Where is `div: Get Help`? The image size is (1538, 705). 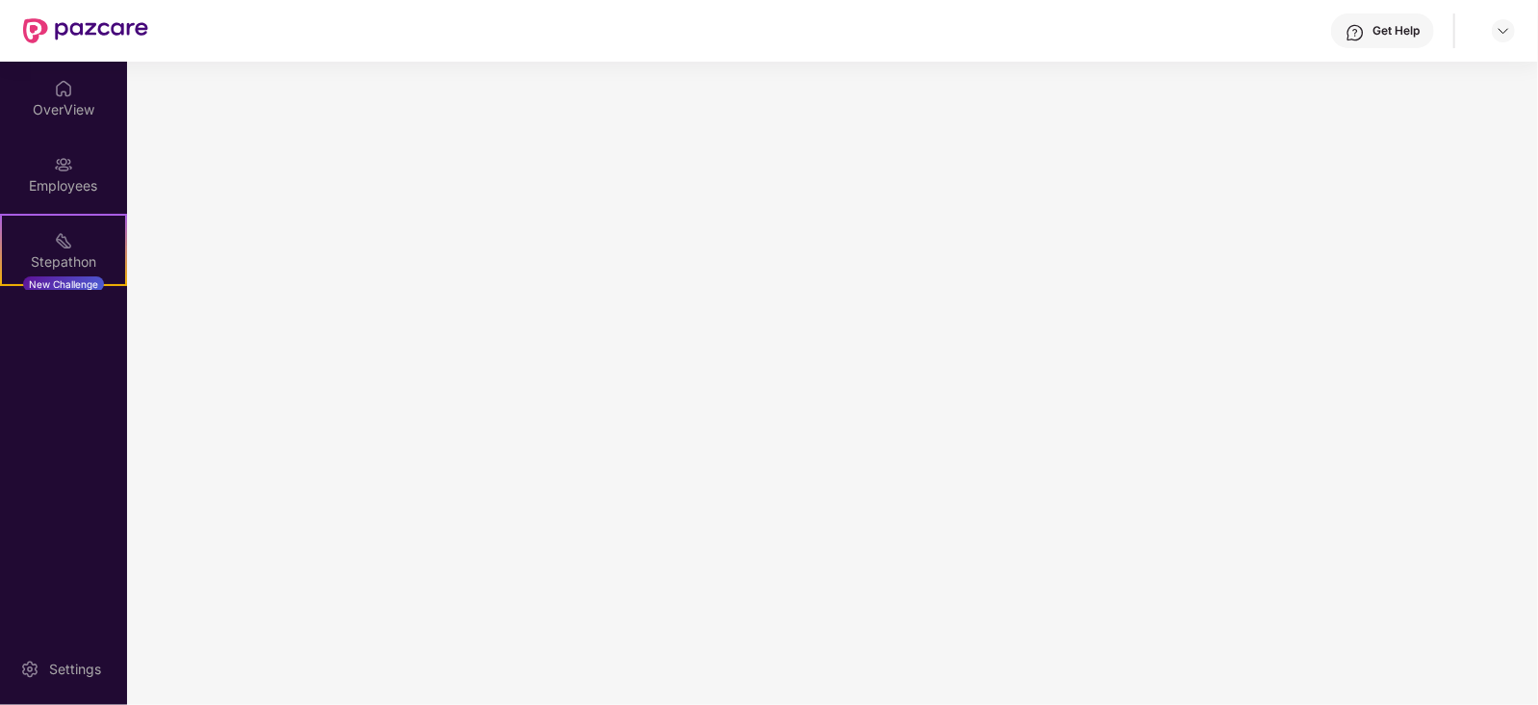 div: Get Help is located at coordinates (1396, 31).